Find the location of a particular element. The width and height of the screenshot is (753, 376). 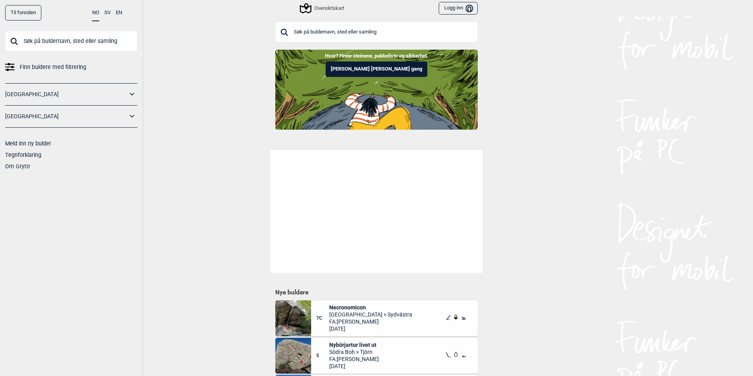

button: EN is located at coordinates (119, 13).